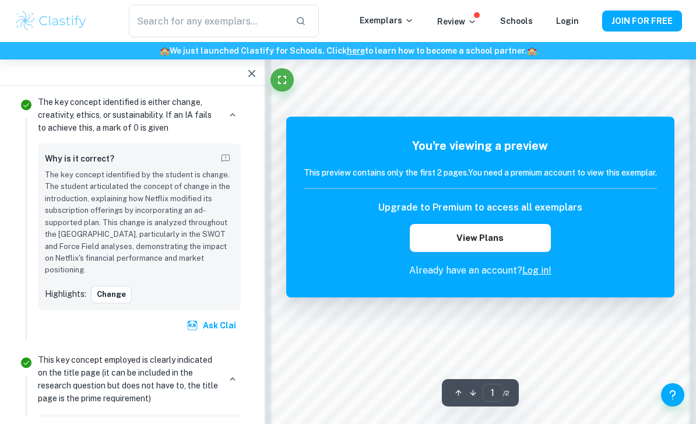 This screenshot has width=696, height=424. I want to click on button: Change, so click(111, 294).